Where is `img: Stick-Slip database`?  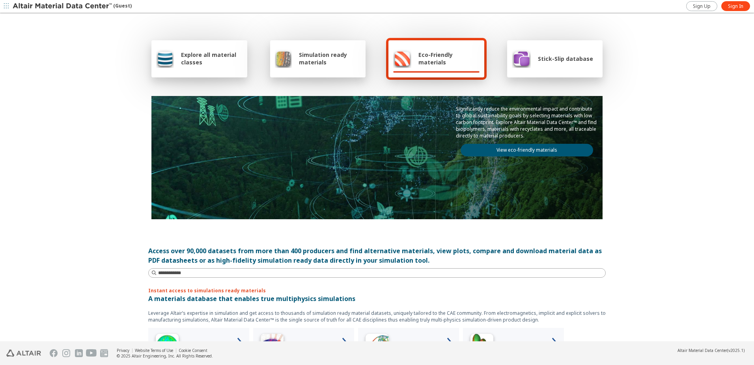 img: Stick-Slip database is located at coordinates (522, 58).